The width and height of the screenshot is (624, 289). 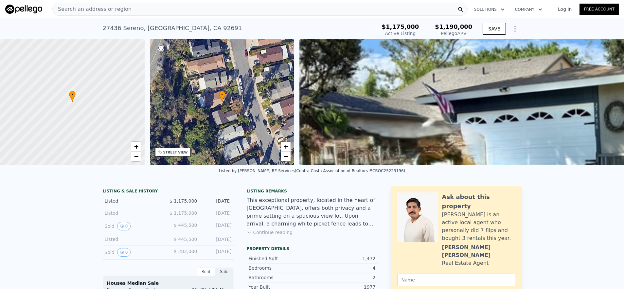 What do you see at coordinates (489, 9) in the screenshot?
I see `button: Solutions` at bounding box center [489, 9].